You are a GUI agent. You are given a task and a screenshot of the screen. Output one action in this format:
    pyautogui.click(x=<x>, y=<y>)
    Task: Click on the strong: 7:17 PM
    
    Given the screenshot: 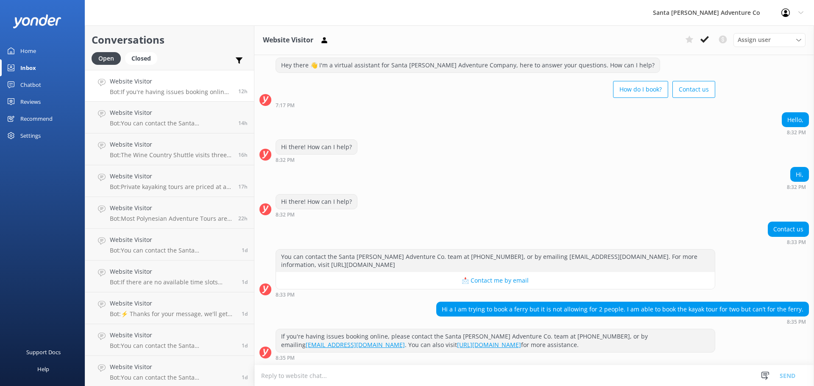 What is the action you would take?
    pyautogui.click(x=285, y=106)
    